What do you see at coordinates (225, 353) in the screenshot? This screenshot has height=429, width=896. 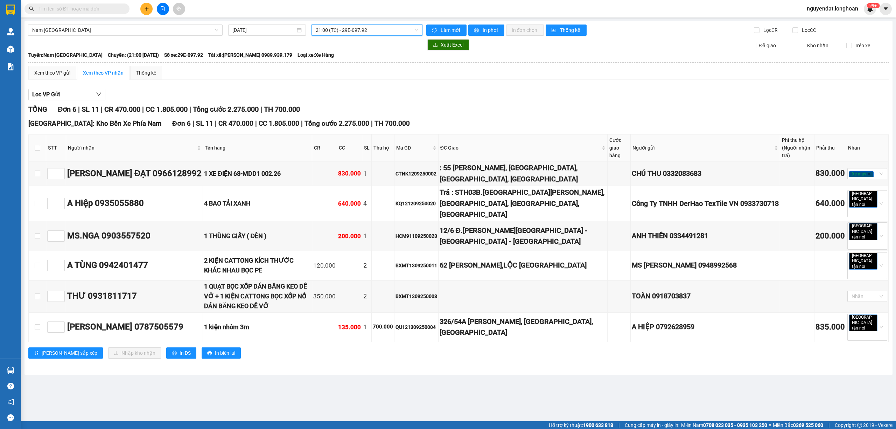 I see `span: In biên lai` at bounding box center [225, 353].